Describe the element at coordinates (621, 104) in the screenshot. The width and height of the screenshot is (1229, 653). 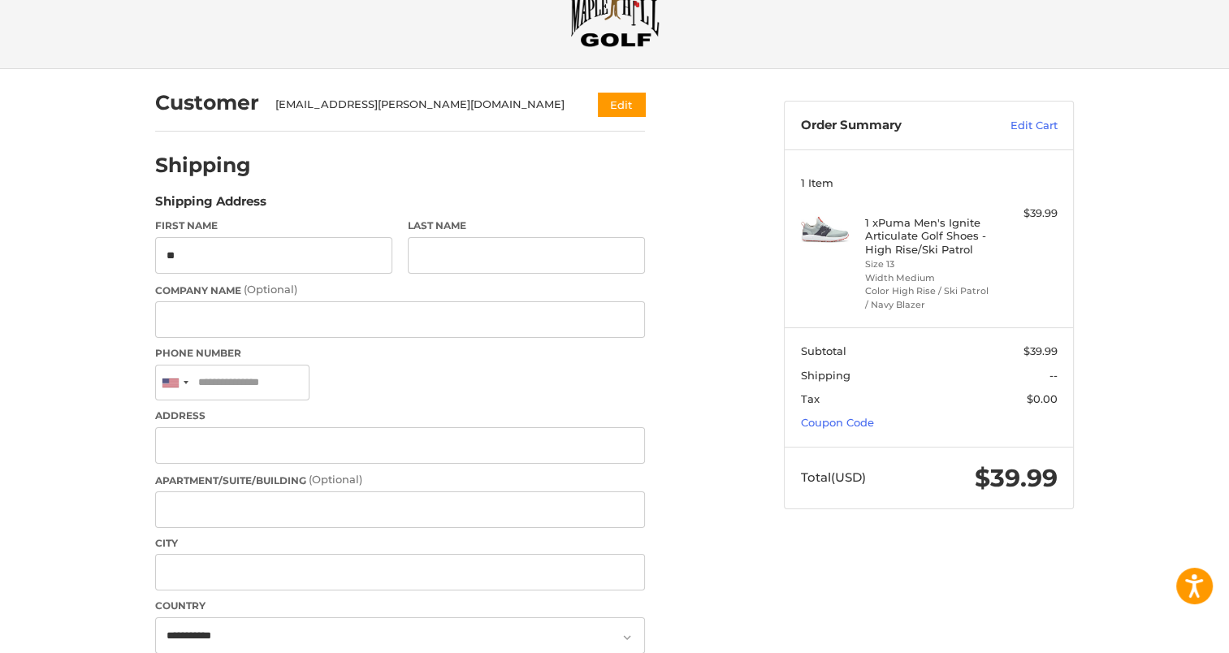
I see `button: Edit` at that location.